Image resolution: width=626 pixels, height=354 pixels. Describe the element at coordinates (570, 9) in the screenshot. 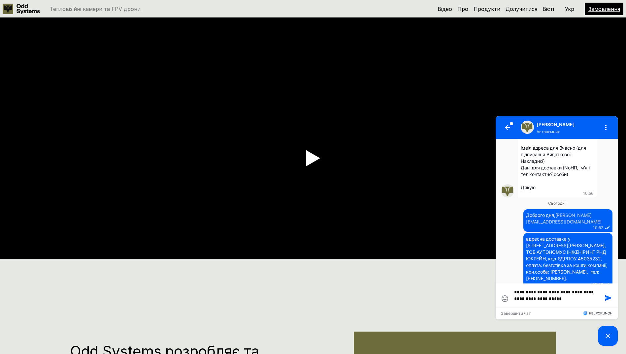

I see `p: Укр` at that location.